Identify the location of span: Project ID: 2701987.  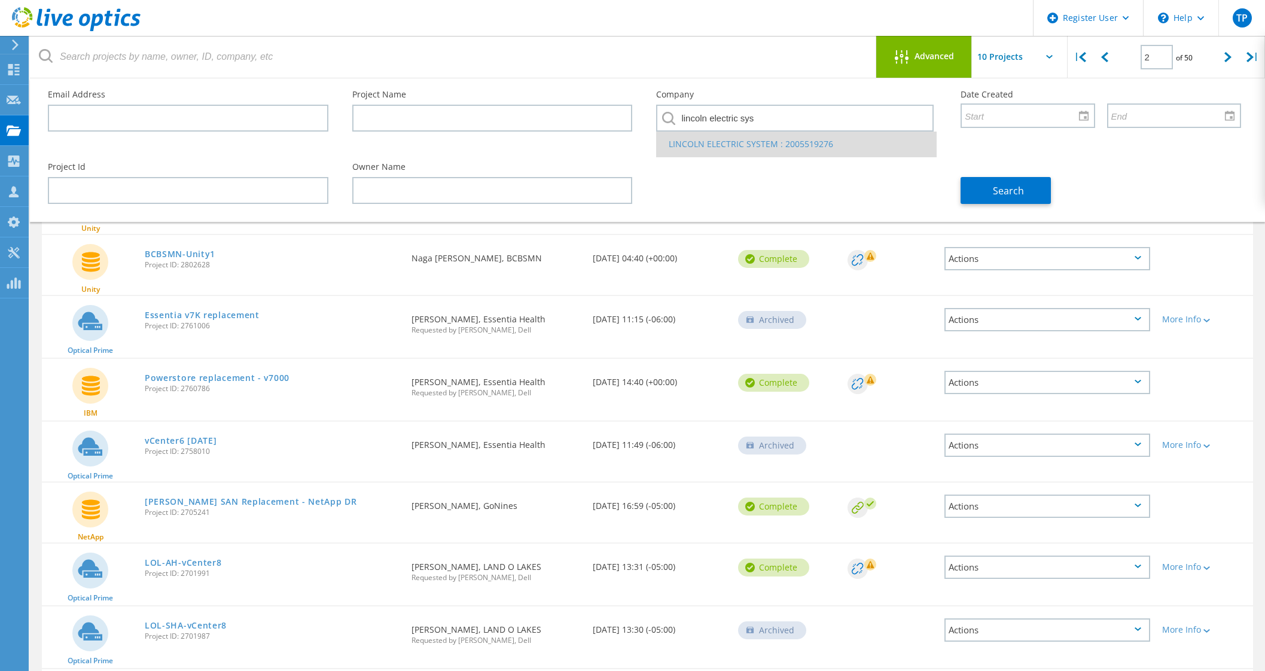
(272, 636).